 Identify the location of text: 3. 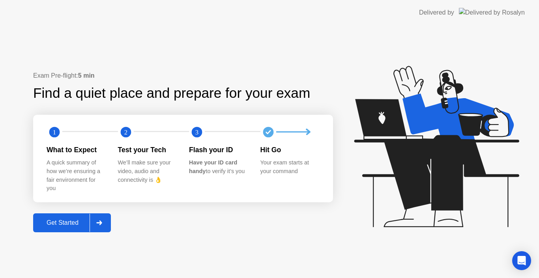
(197, 132).